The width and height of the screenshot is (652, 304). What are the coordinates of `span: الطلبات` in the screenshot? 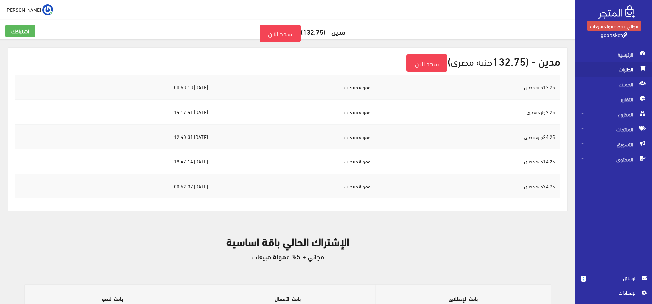 It's located at (614, 69).